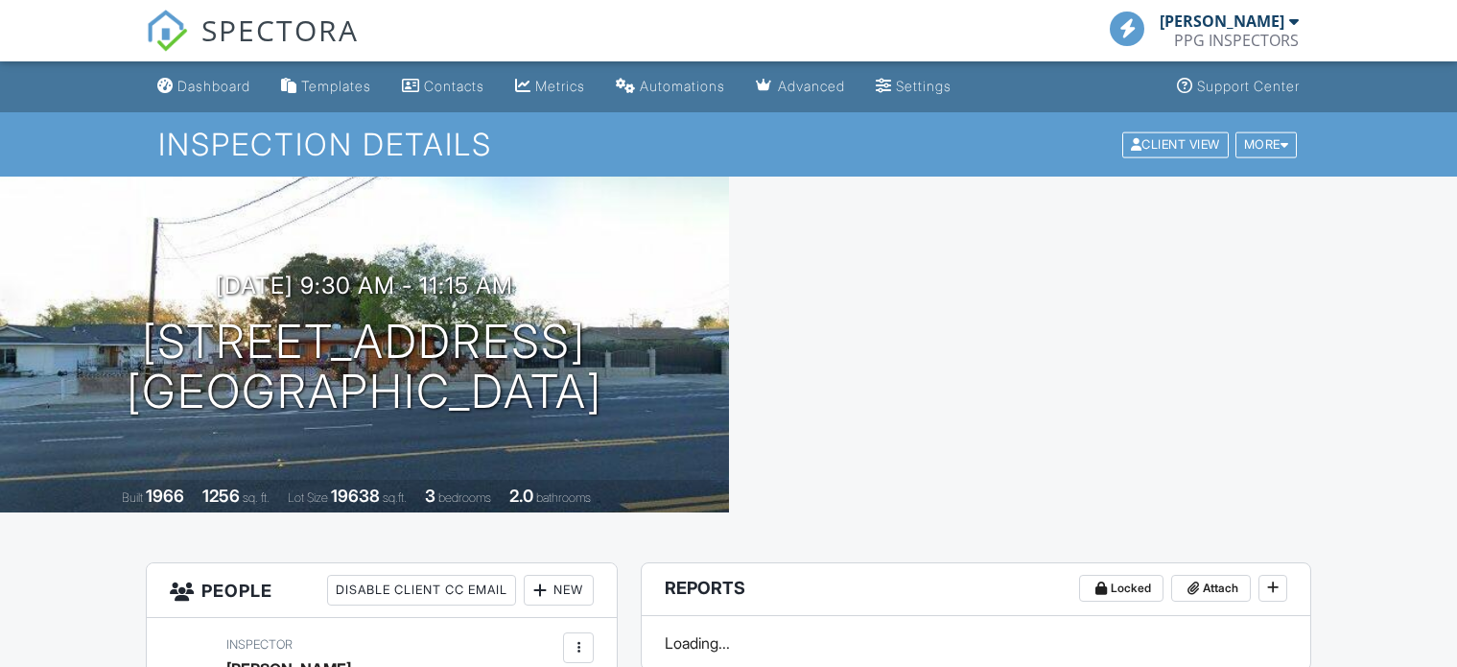  I want to click on a: Metrics, so click(550, 86).